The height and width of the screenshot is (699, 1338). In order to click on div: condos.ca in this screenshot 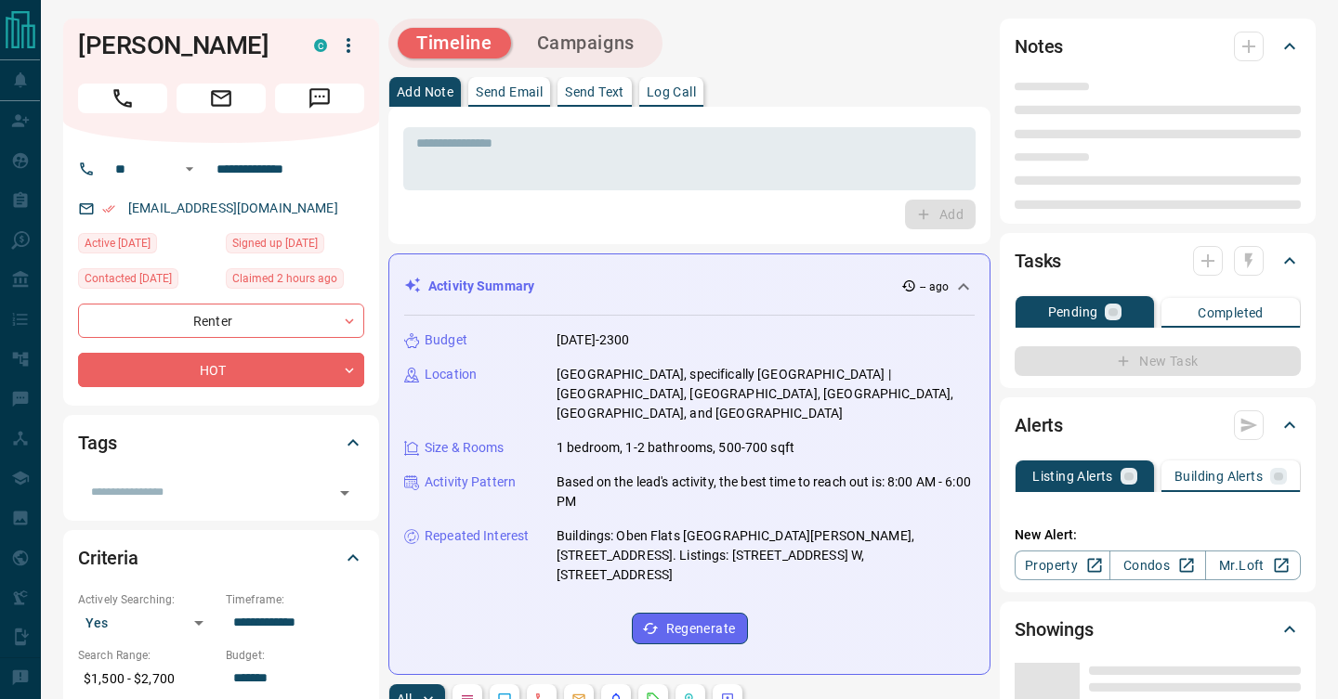, I will do `click(320, 46)`.